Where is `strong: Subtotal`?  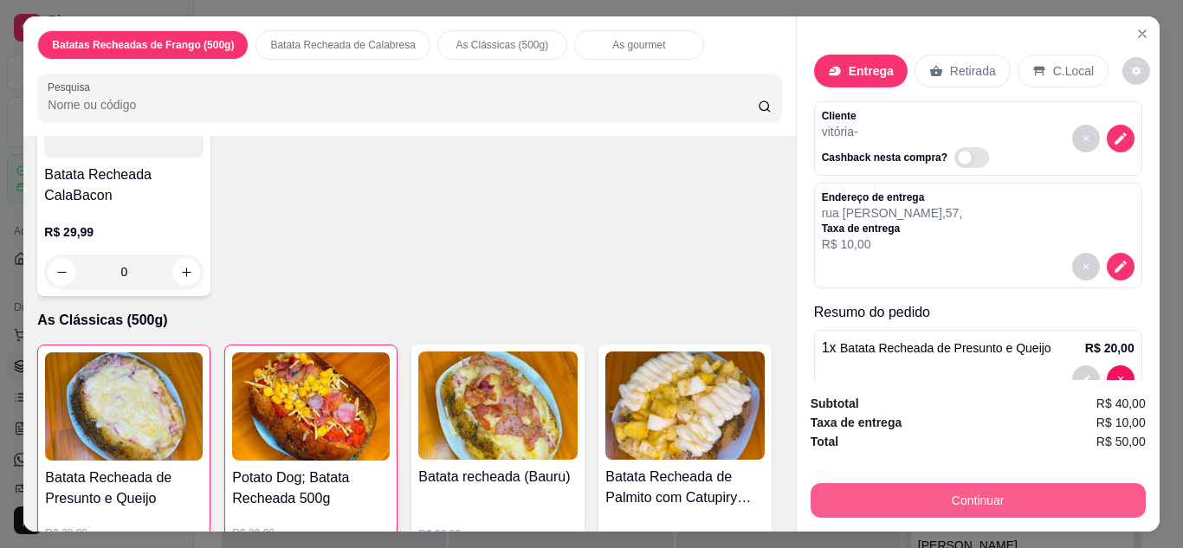
strong: Subtotal is located at coordinates (835, 403).